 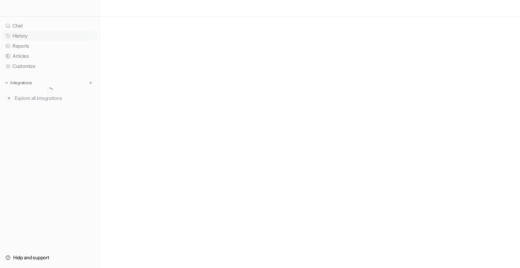 I want to click on img: expand menu, so click(x=7, y=83).